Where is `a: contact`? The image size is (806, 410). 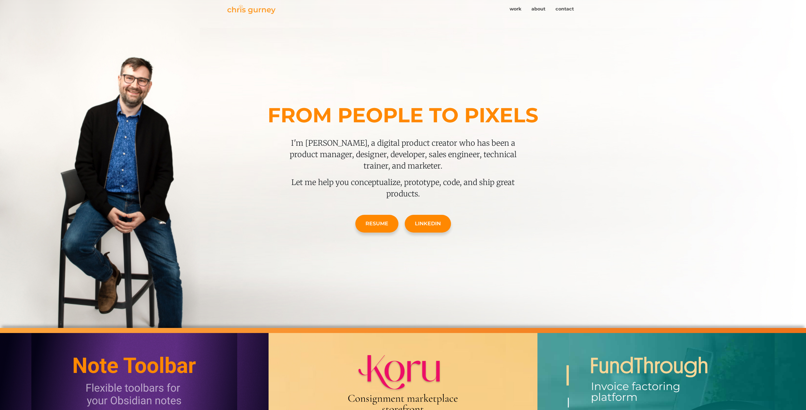 a: contact is located at coordinates (565, 9).